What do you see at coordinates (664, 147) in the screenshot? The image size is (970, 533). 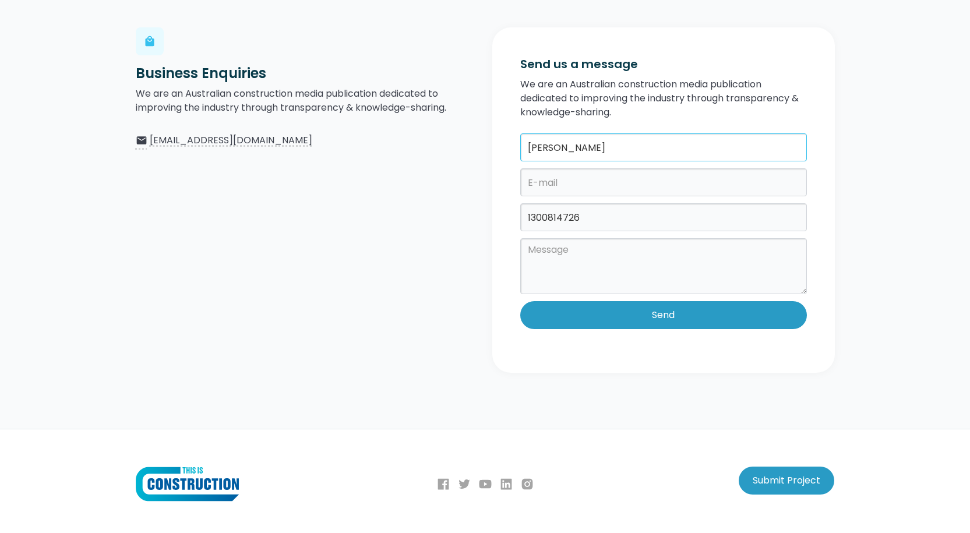 I see `input: Full Name` at bounding box center [664, 147].